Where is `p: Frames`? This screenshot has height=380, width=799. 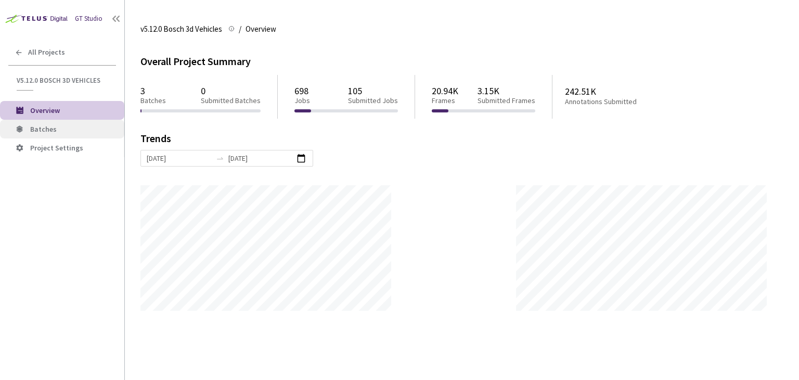 p: Frames is located at coordinates (445, 100).